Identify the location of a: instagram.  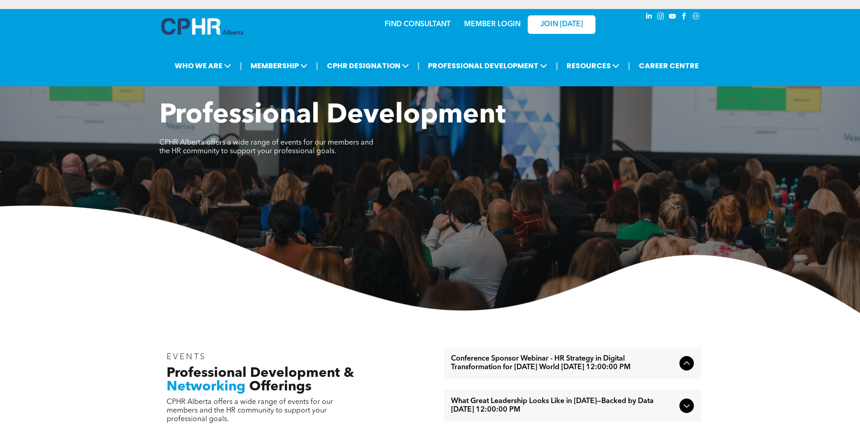
(661, 17).